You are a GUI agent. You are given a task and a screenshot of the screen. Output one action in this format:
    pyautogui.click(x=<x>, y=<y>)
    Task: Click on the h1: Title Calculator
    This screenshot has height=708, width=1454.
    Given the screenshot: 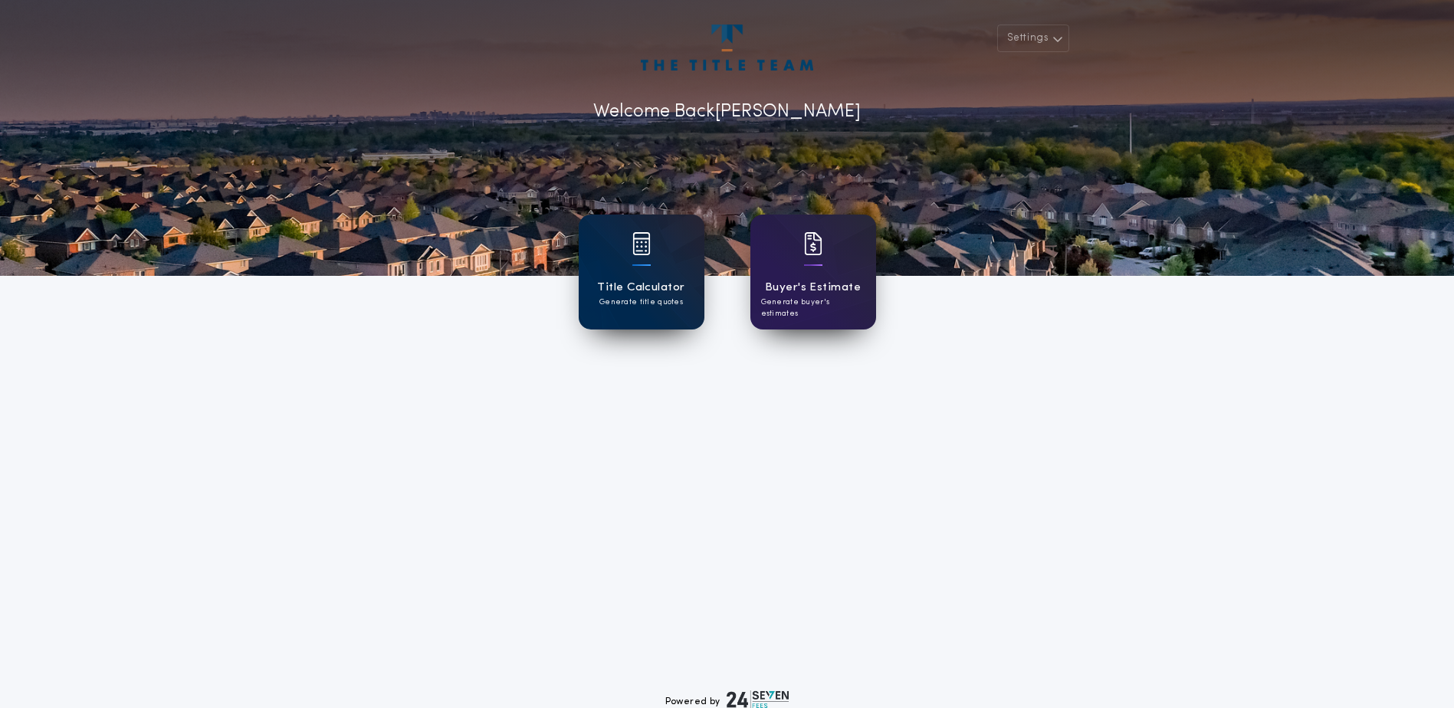 What is the action you would take?
    pyautogui.click(x=641, y=287)
    